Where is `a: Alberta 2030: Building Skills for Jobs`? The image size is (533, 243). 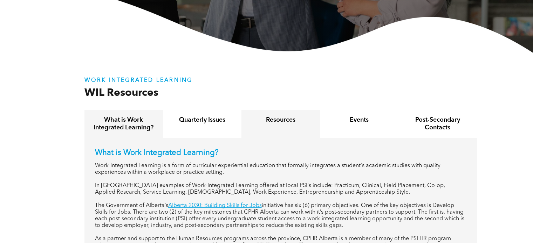
a: Alberta 2030: Building Skills for Jobs is located at coordinates (215, 206).